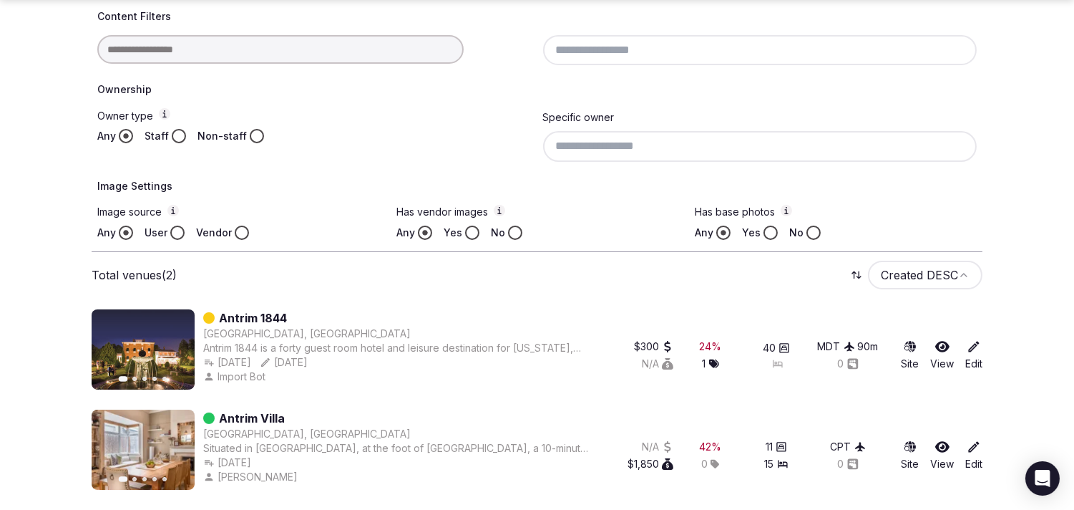  I want to click on a: Antrim Villa, so click(252, 418).